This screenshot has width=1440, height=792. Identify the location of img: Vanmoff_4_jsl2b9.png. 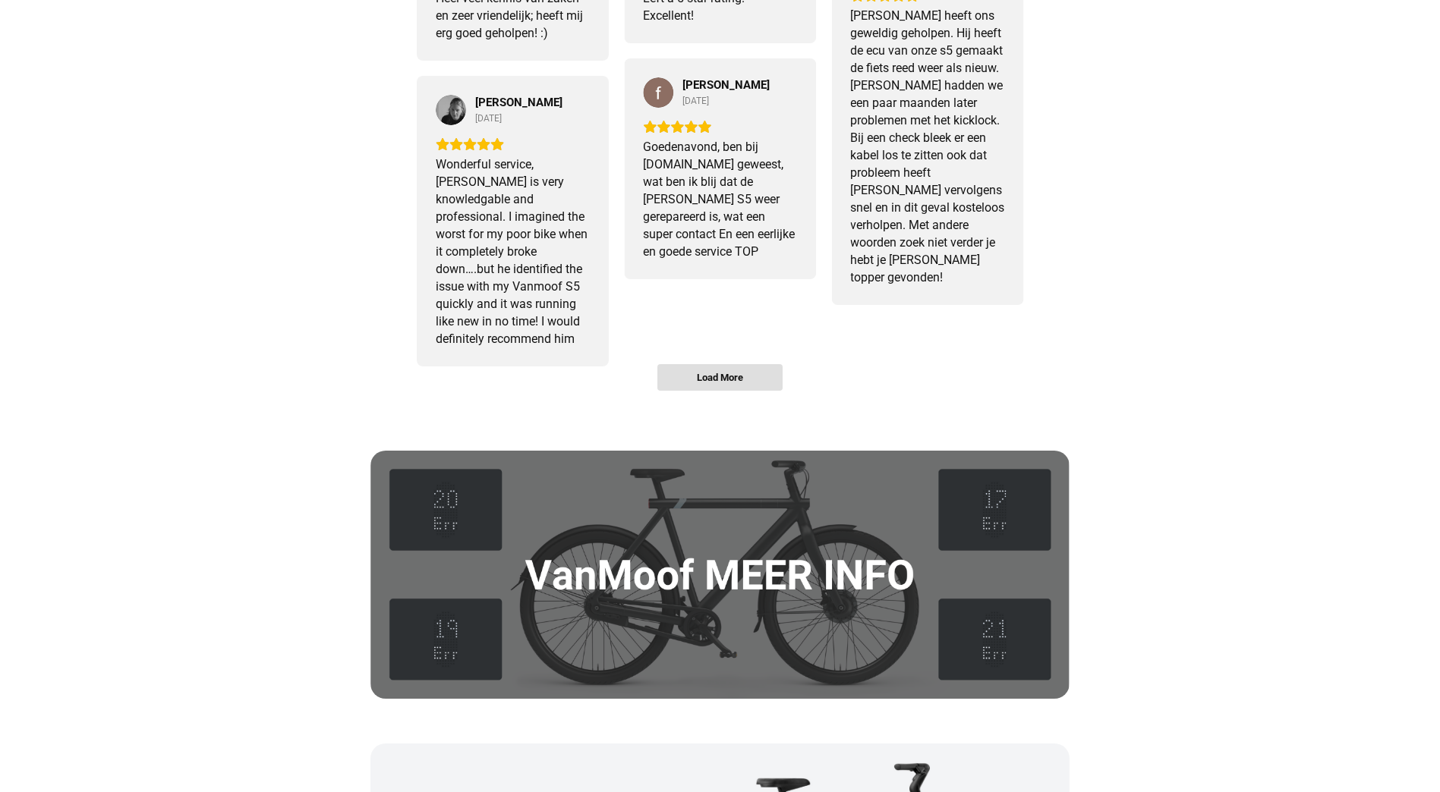
(720, 575).